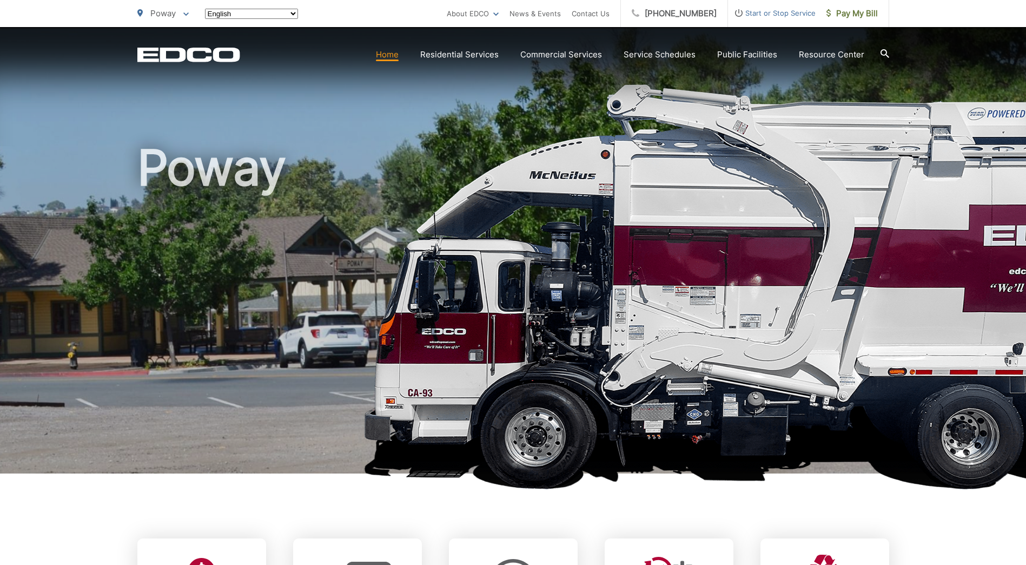  Describe the element at coordinates (513, 311) in the screenshot. I see `h1: Poway` at that location.